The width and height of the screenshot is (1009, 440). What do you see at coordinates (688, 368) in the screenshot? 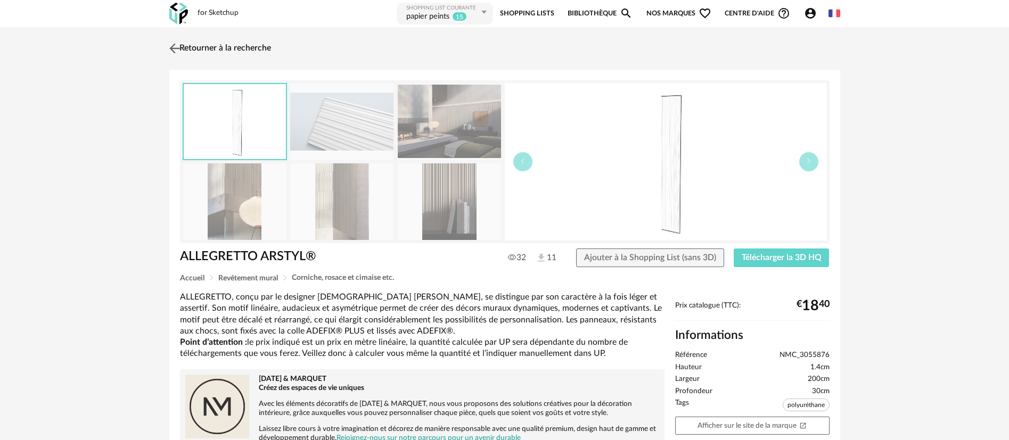
I see `span: Hauteur` at bounding box center [688, 368].